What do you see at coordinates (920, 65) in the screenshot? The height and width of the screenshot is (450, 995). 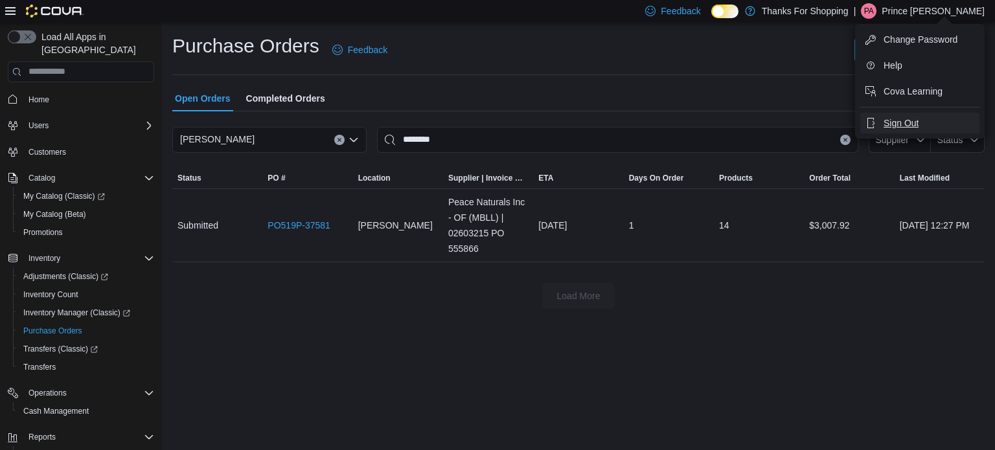 I see `button: Help` at bounding box center [920, 65].